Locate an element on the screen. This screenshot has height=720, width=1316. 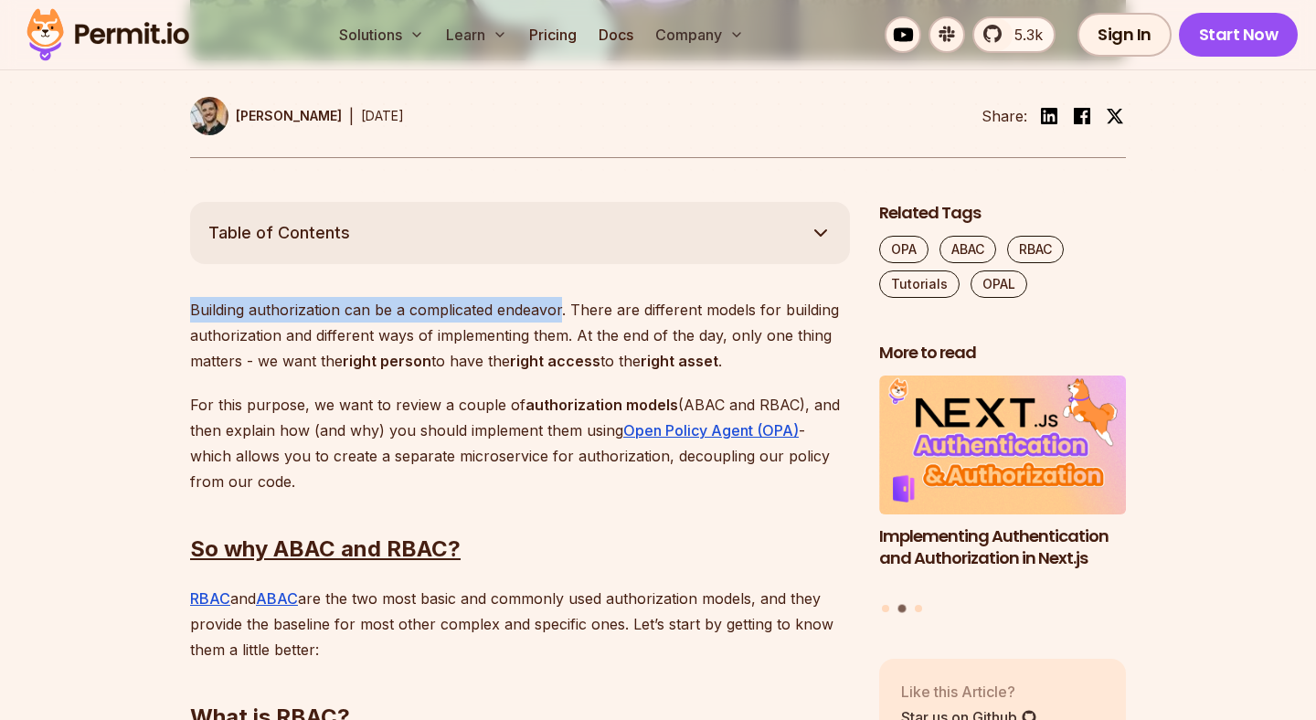
span: 5.3k is located at coordinates (1022, 35).